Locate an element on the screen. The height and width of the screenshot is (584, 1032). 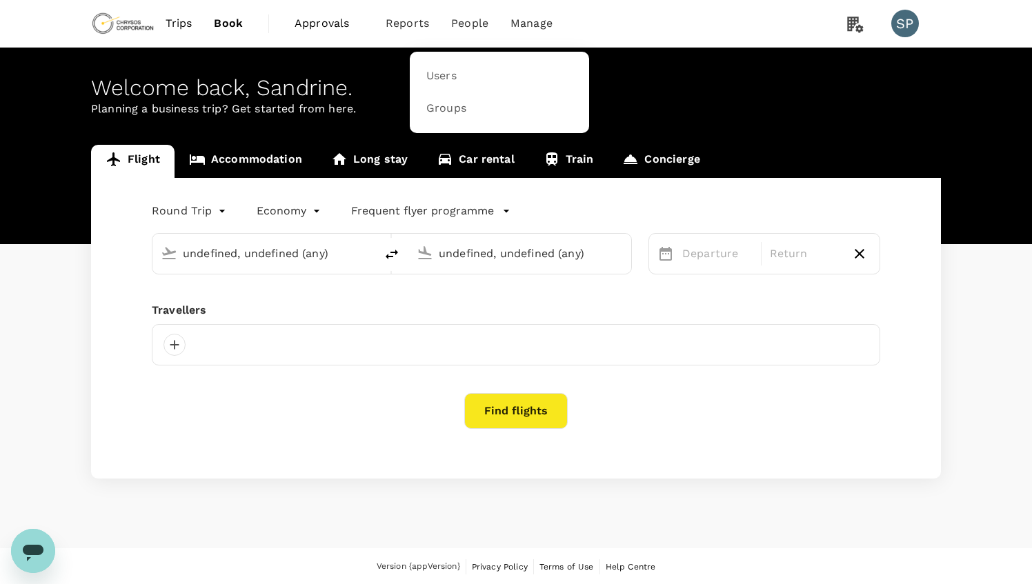
button: Frequent flyer programme is located at coordinates (430, 211).